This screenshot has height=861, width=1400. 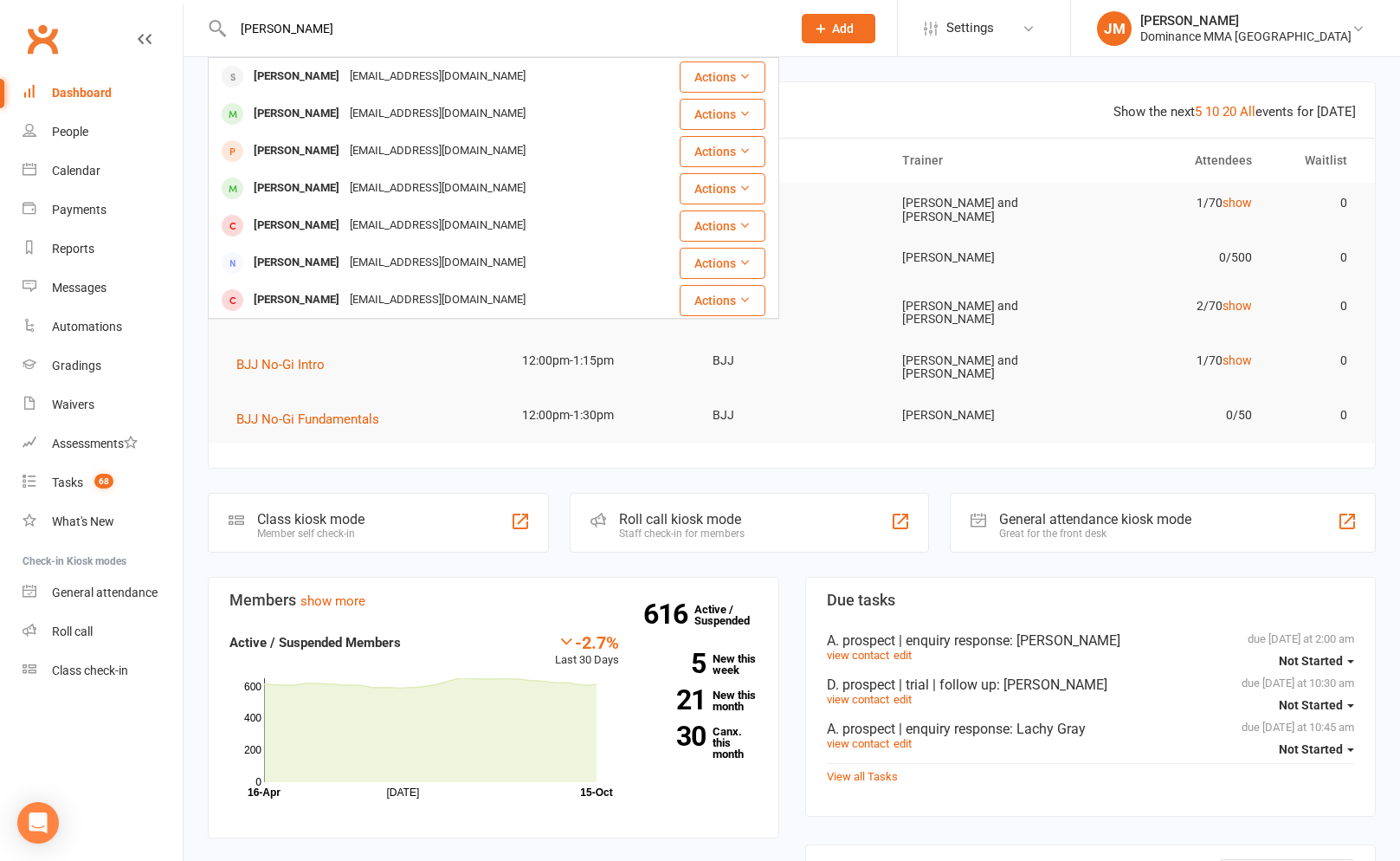 What do you see at coordinates (1096, 519) in the screenshot?
I see `div: General attendance kiosk mode` at bounding box center [1096, 519].